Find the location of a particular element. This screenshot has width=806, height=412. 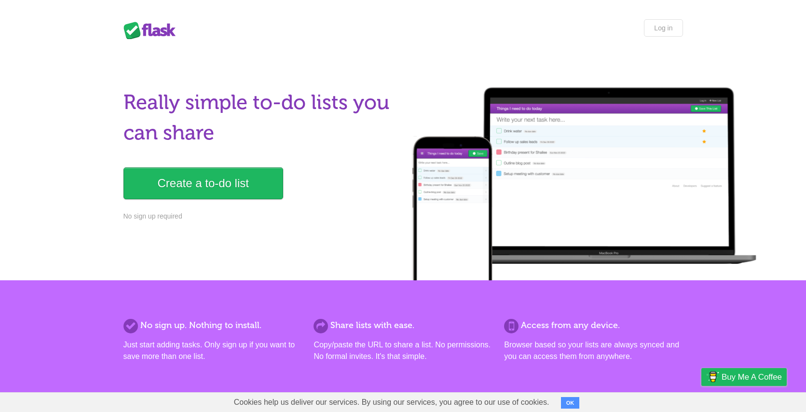

p: Browser based so your lists are always synced and you can access them from anywhere. is located at coordinates (593, 351).